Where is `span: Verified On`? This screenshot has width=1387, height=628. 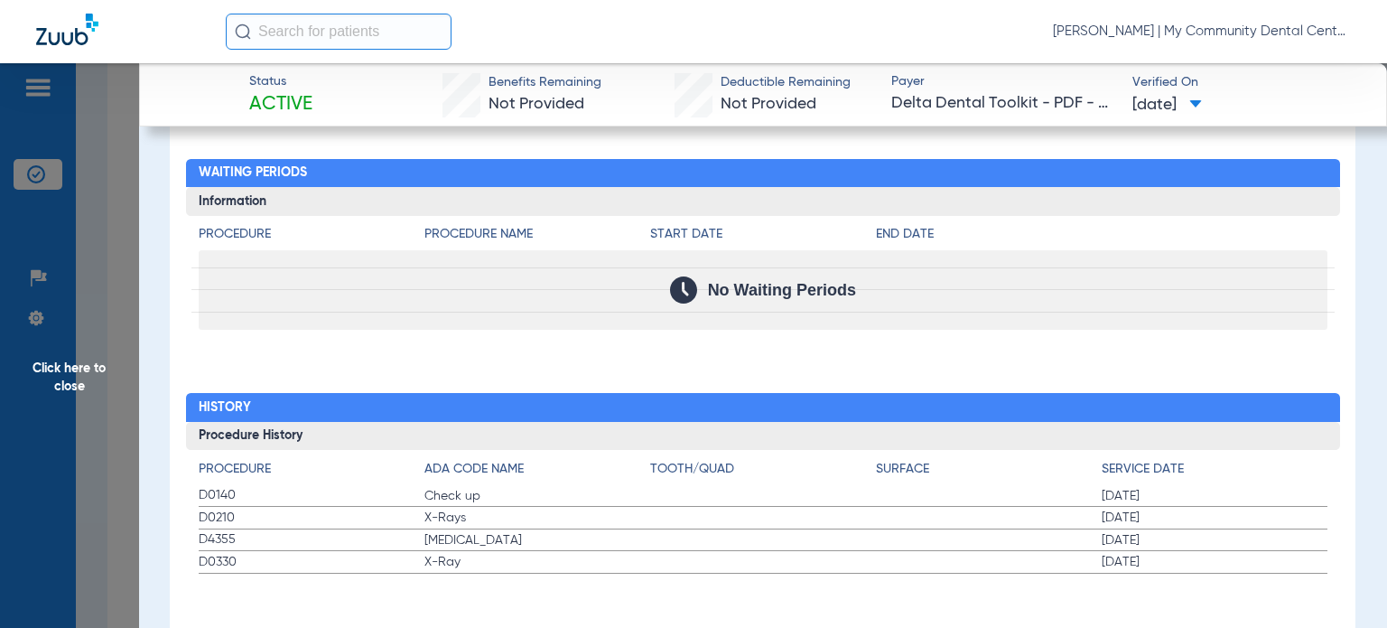 span: Verified On is located at coordinates (1244, 82).